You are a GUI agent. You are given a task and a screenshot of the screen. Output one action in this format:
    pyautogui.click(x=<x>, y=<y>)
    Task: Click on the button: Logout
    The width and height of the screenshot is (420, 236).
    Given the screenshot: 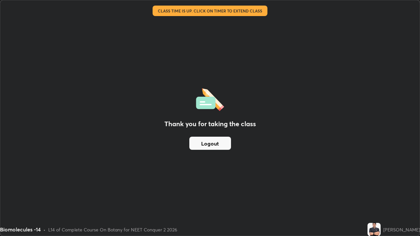 What is the action you would take?
    pyautogui.click(x=210, y=143)
    